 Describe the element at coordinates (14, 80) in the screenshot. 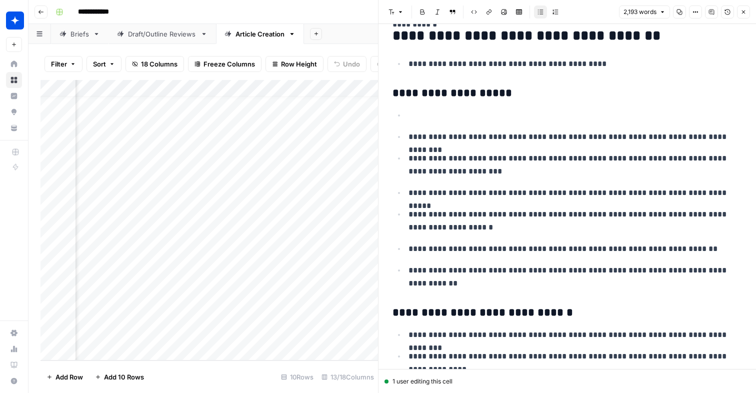

I see `a: Browse` at that location.